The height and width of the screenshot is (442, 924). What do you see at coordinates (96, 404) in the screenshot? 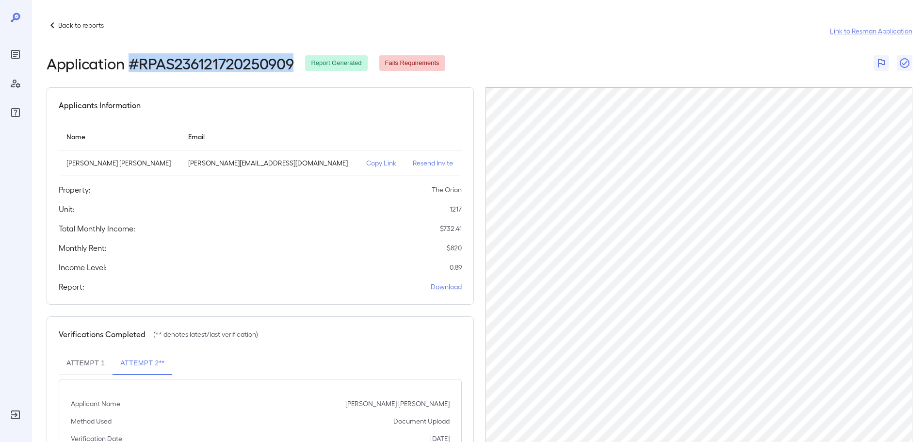
I see `p: Applicant Name` at bounding box center [96, 404].